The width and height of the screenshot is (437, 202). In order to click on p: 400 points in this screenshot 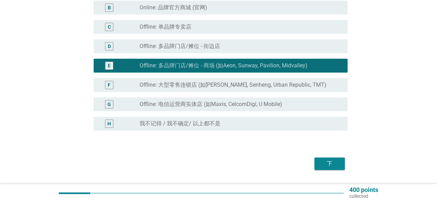, I will do `click(364, 190)`.